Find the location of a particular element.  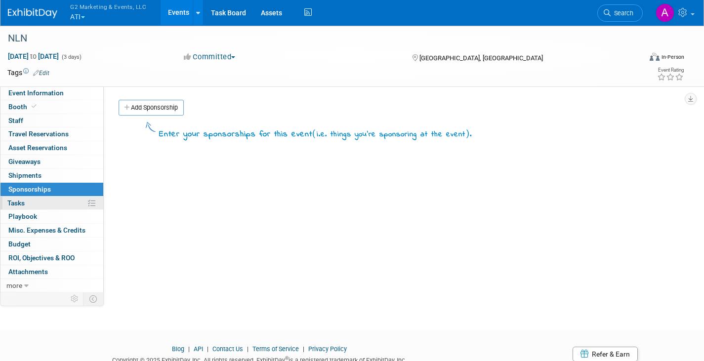

div: Enter your sponsorships for this event . is located at coordinates (315, 134).